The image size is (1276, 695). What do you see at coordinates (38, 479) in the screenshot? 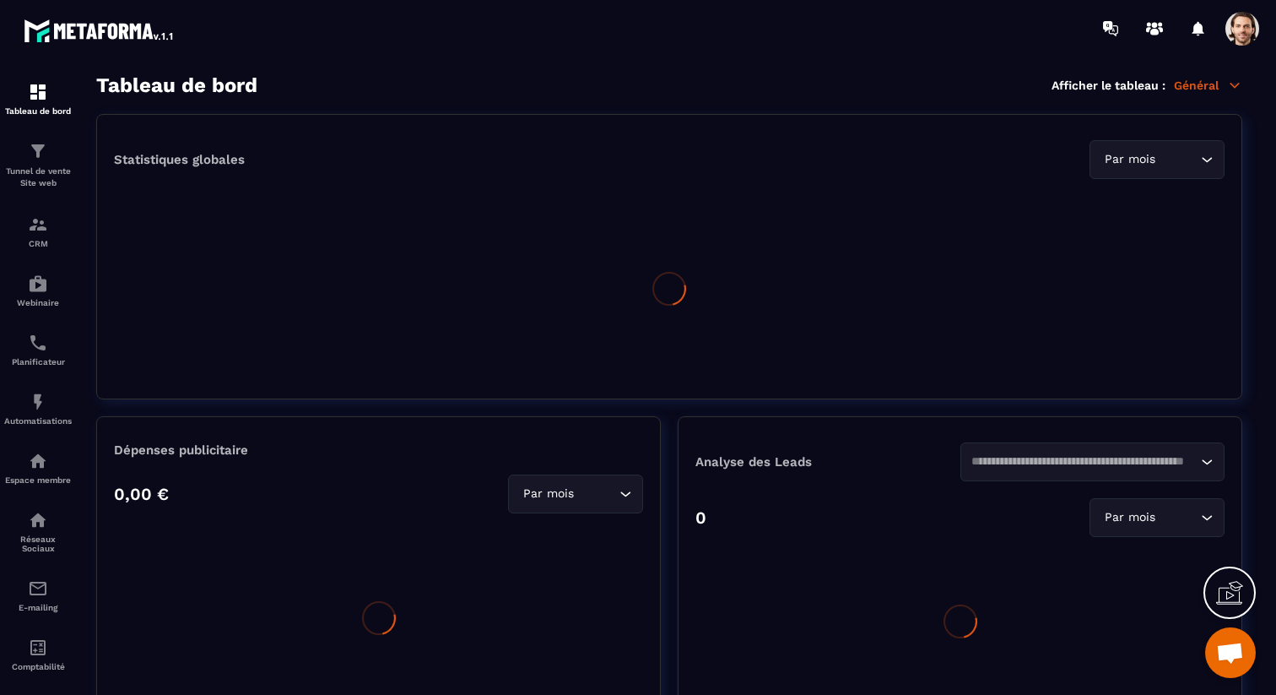
I see `p: Espace membre` at bounding box center [38, 479].